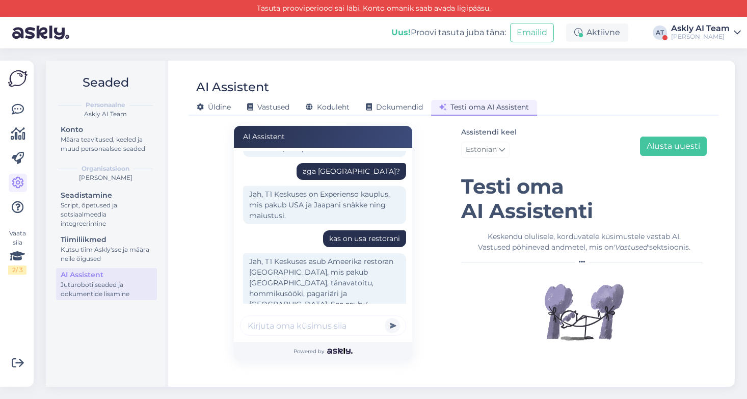 The image size is (747, 399). I want to click on button: Alusta uuesti, so click(673, 146).